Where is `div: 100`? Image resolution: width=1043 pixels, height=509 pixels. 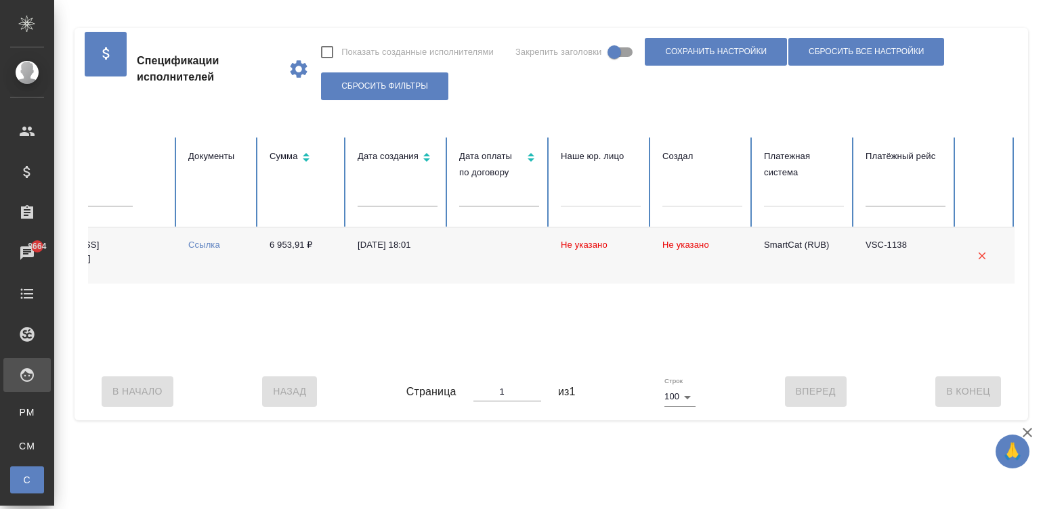 div: 100 is located at coordinates (680, 397).